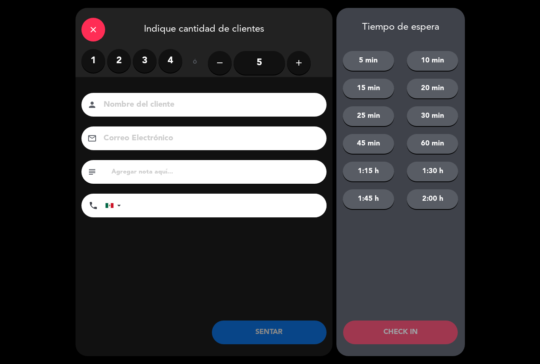 This screenshot has width=540, height=364. Describe the element at coordinates (92, 172) in the screenshot. I see `i: subject` at that location.